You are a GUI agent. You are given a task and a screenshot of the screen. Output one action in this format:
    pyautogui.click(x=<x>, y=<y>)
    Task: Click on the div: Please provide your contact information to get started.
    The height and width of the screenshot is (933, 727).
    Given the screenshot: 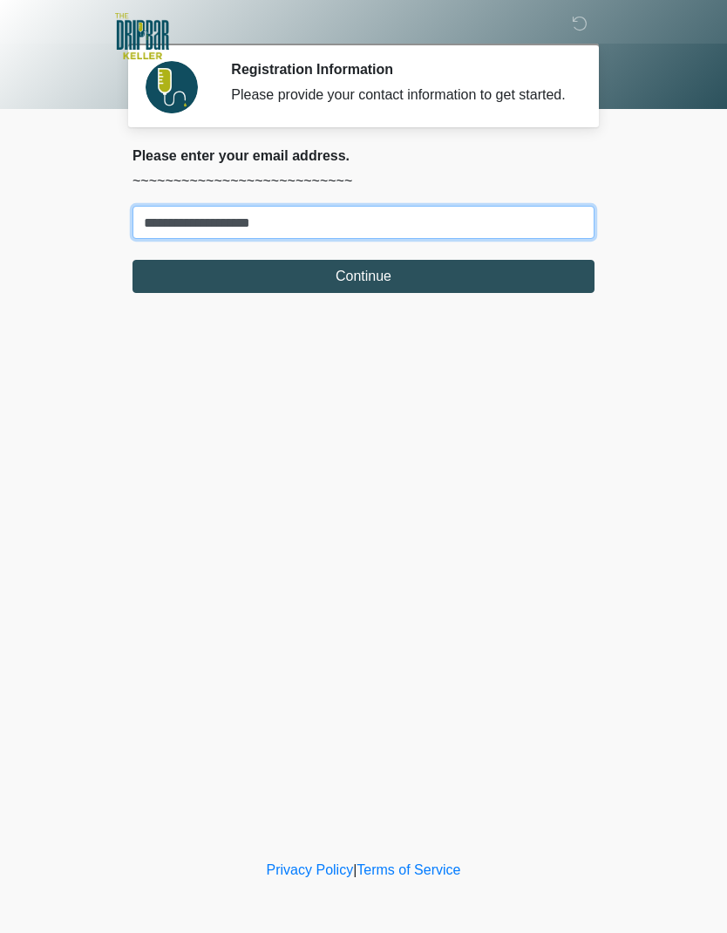 What is the action you would take?
    pyautogui.click(x=399, y=95)
    